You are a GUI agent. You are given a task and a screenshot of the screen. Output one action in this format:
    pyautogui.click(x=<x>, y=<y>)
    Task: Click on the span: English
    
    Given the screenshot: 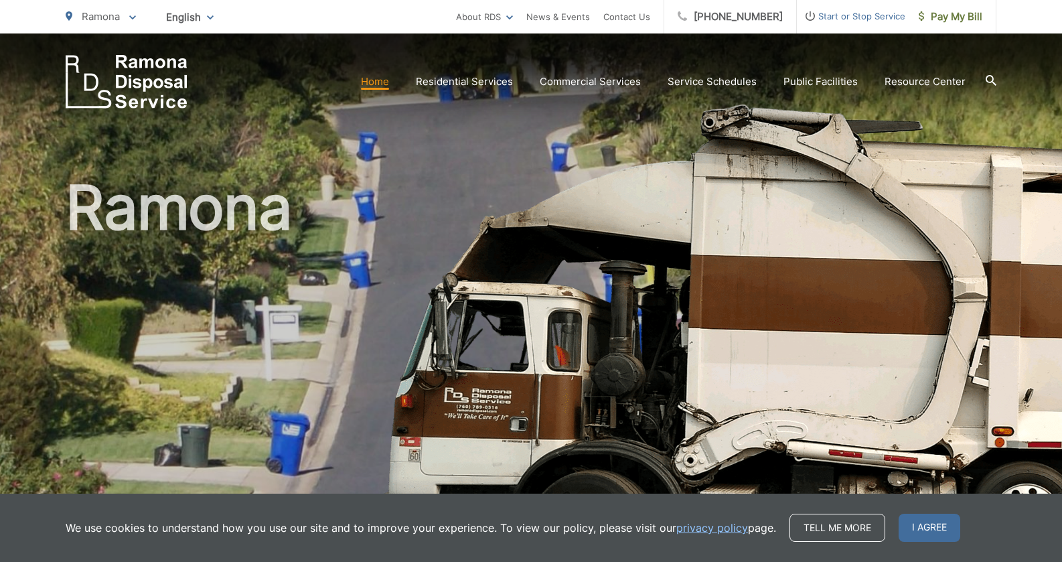 What is the action you would take?
    pyautogui.click(x=189, y=17)
    